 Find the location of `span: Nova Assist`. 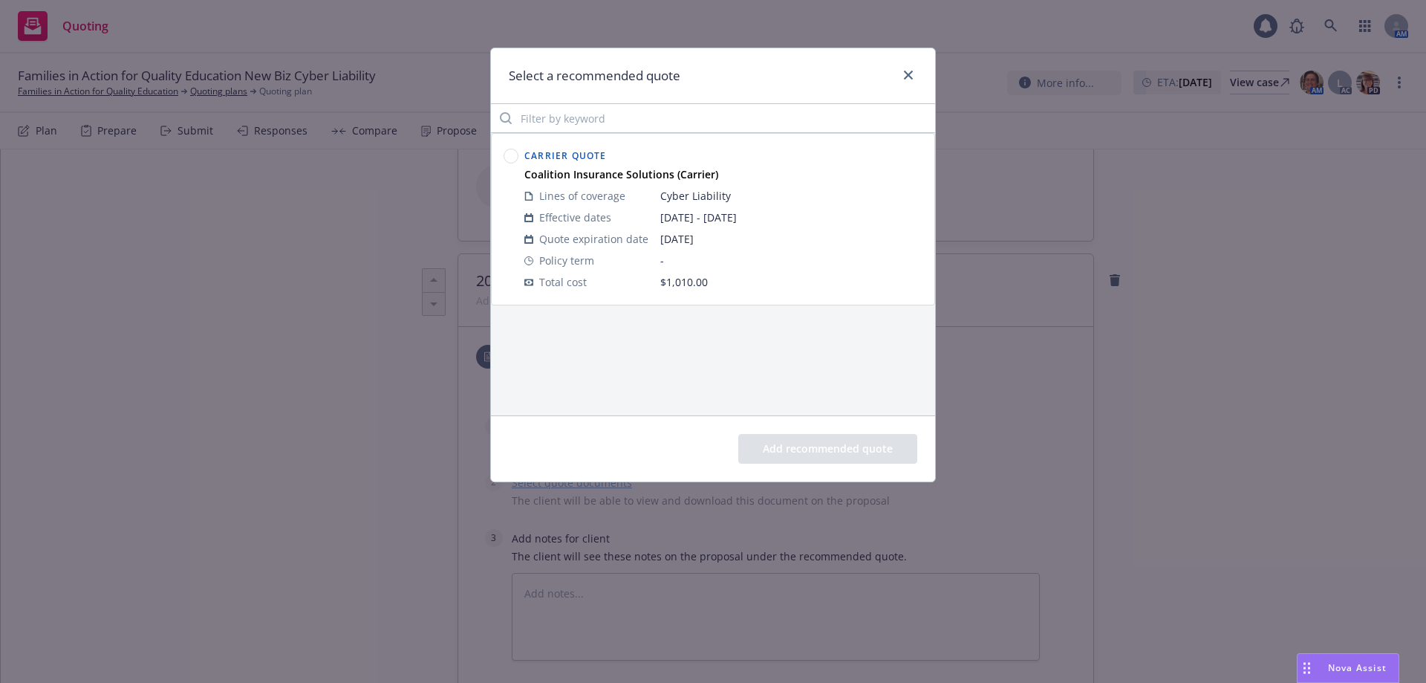

span: Nova Assist is located at coordinates (1357, 667).